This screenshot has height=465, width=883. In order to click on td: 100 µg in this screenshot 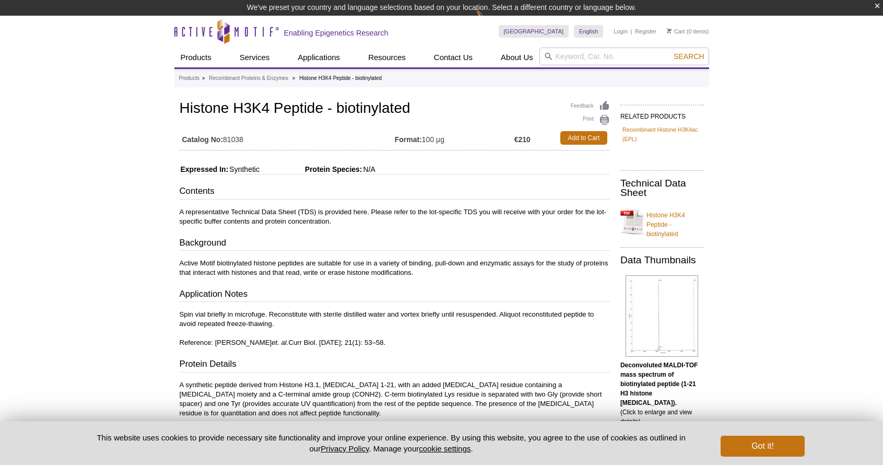, I will do `click(455, 138)`.